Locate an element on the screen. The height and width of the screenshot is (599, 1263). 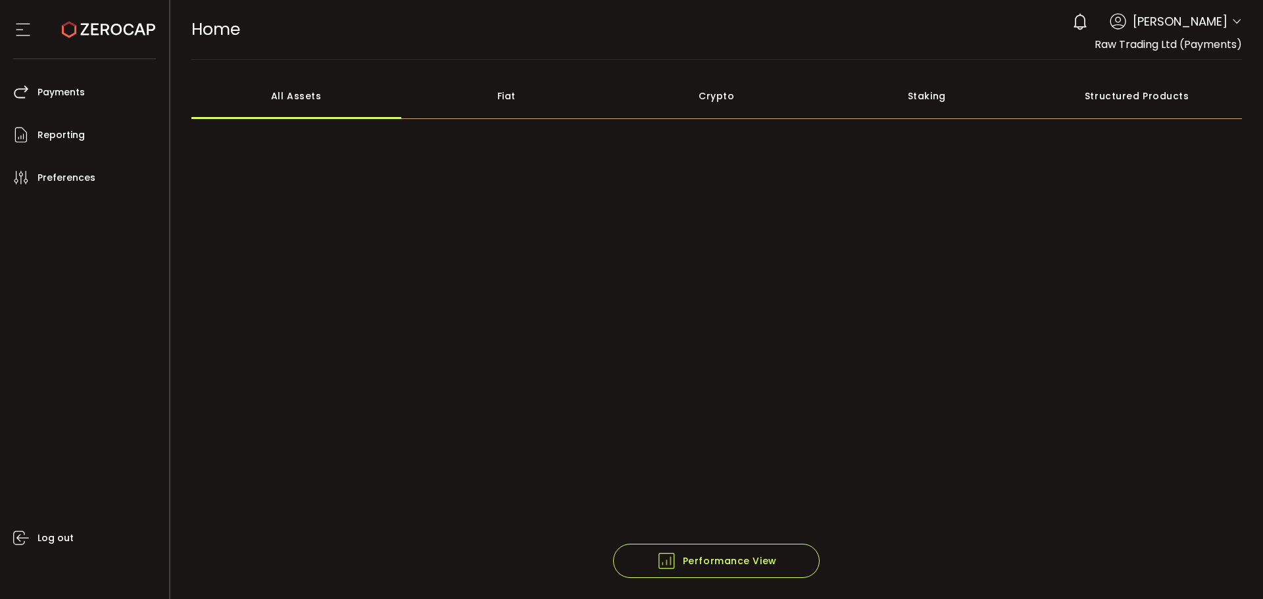
div: Staking is located at coordinates (927, 96).